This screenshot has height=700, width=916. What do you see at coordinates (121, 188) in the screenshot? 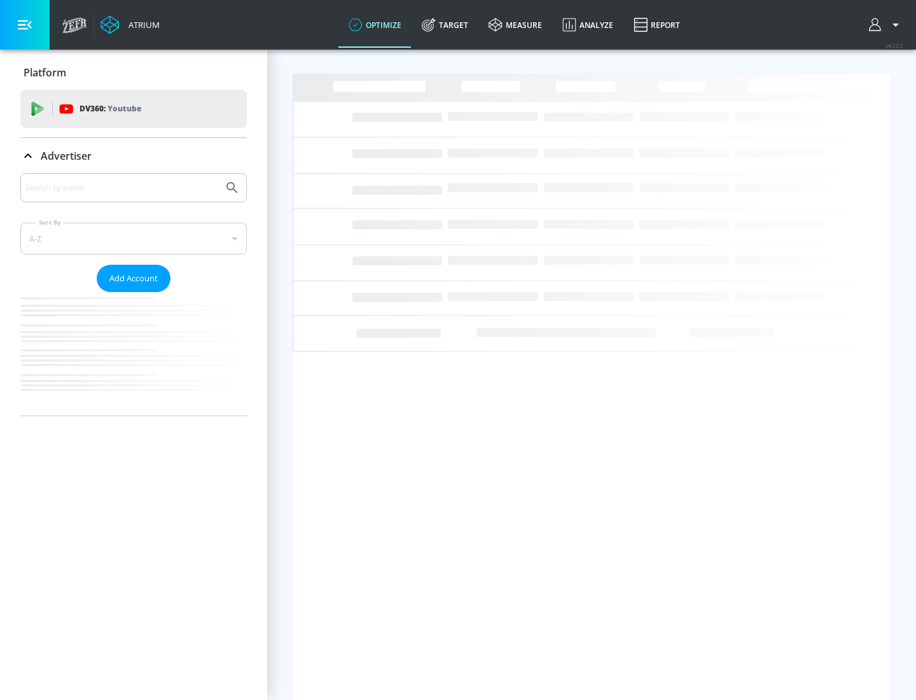
I see `input: Search by name` at bounding box center [121, 188].